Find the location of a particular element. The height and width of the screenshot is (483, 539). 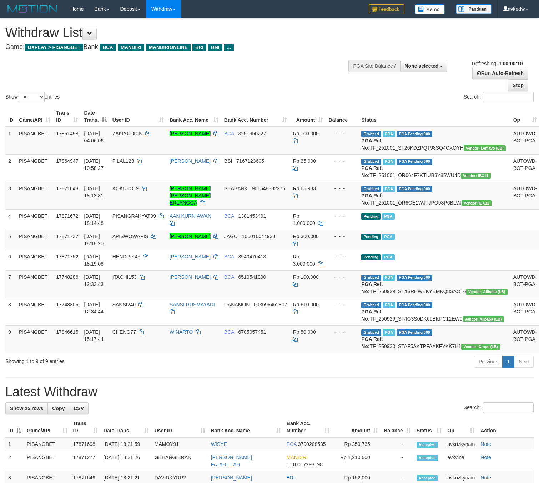

span: 17871737 is located at coordinates (67, 236).